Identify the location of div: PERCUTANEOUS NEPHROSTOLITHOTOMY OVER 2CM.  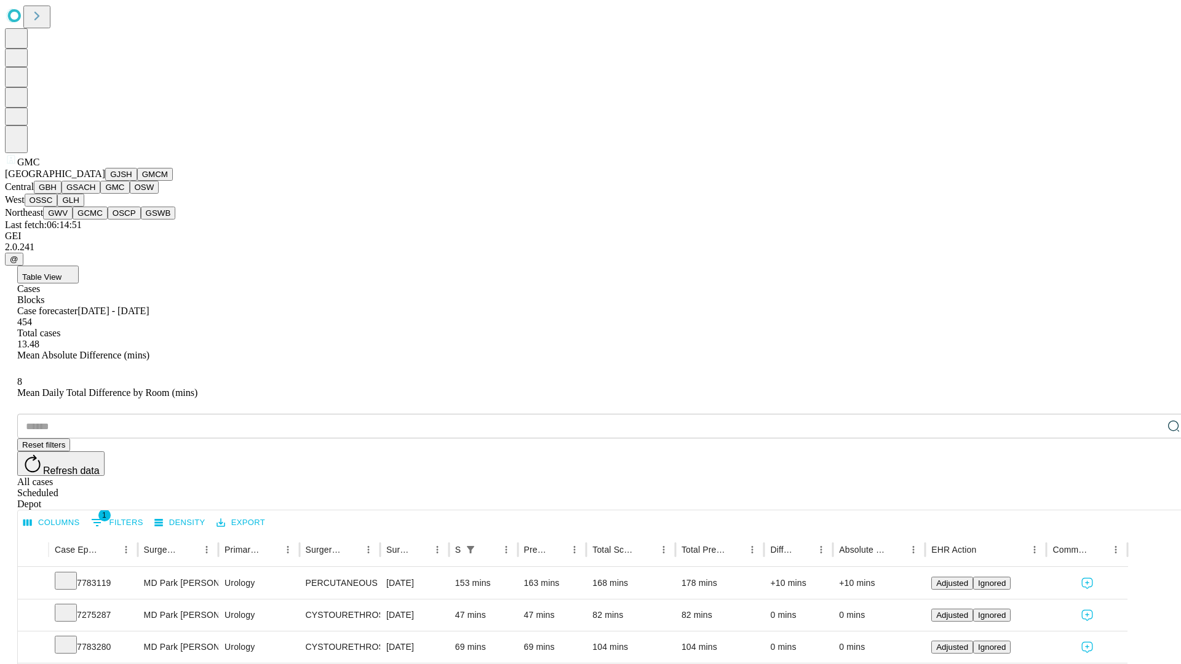
(340, 583).